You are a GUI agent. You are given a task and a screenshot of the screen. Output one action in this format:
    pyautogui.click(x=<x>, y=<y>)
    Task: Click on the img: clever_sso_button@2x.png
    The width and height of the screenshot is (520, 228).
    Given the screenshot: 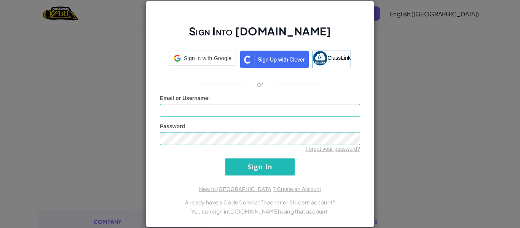 What is the action you would take?
    pyautogui.click(x=274, y=59)
    